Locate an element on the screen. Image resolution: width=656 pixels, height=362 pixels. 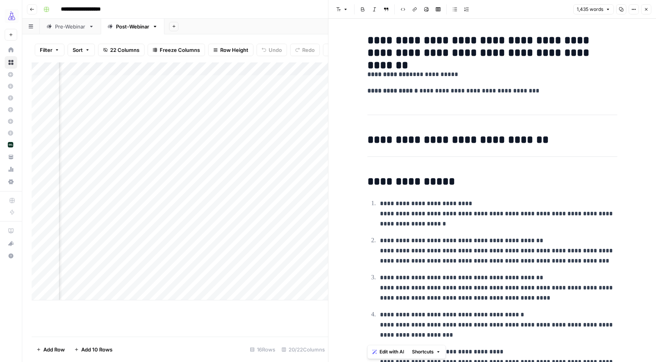
span: Add 10 Rows is located at coordinates (97, 350).